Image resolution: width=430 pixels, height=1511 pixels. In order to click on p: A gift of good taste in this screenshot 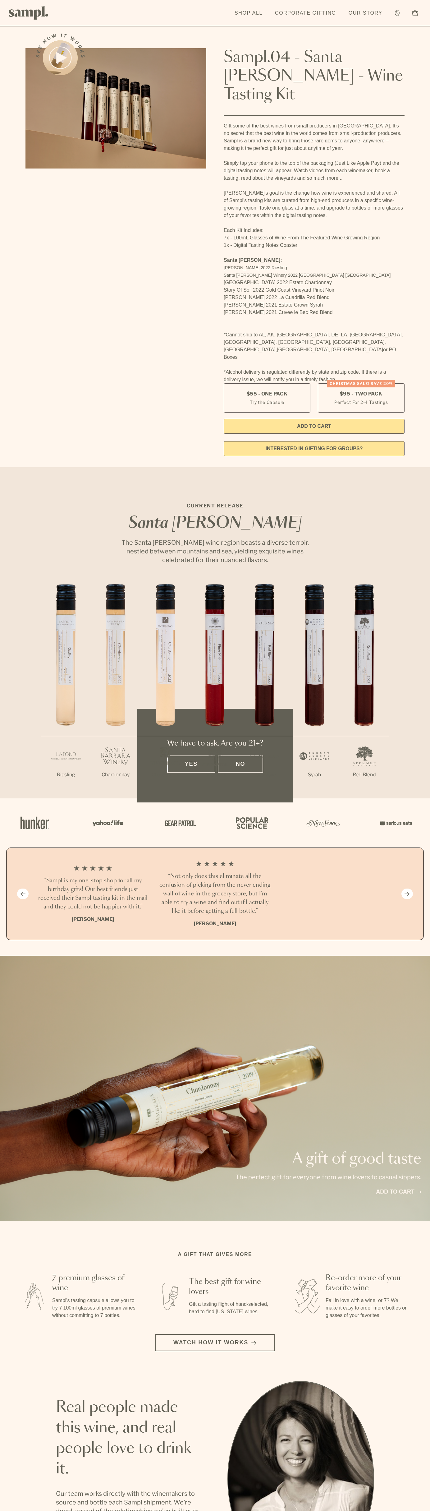, I will do `click(329, 1159)`.